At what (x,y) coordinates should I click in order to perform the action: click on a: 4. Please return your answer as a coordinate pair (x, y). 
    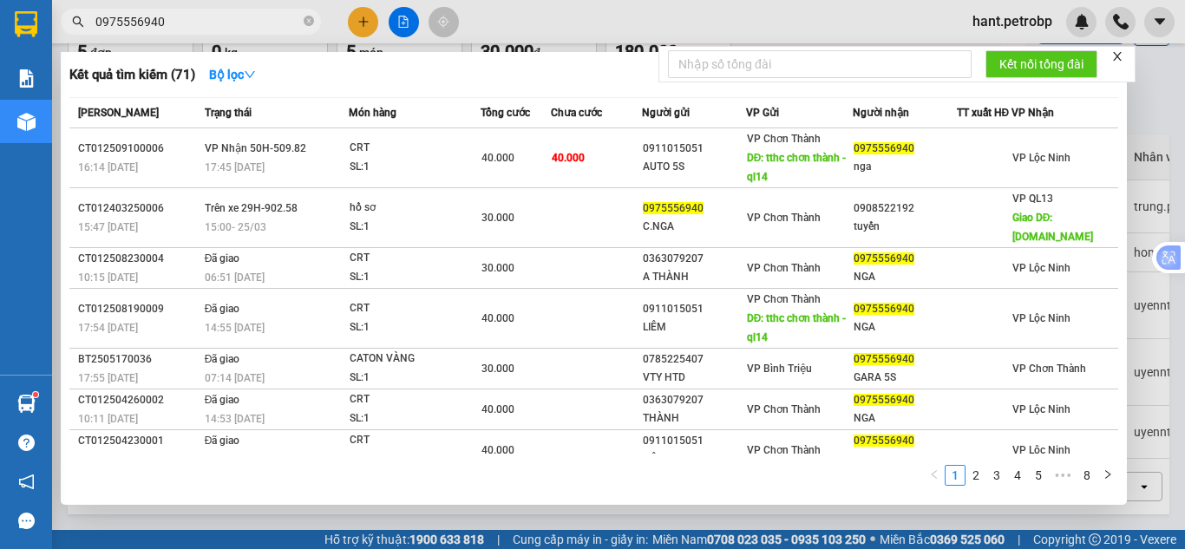
    Looking at the image, I should click on (1018, 475).